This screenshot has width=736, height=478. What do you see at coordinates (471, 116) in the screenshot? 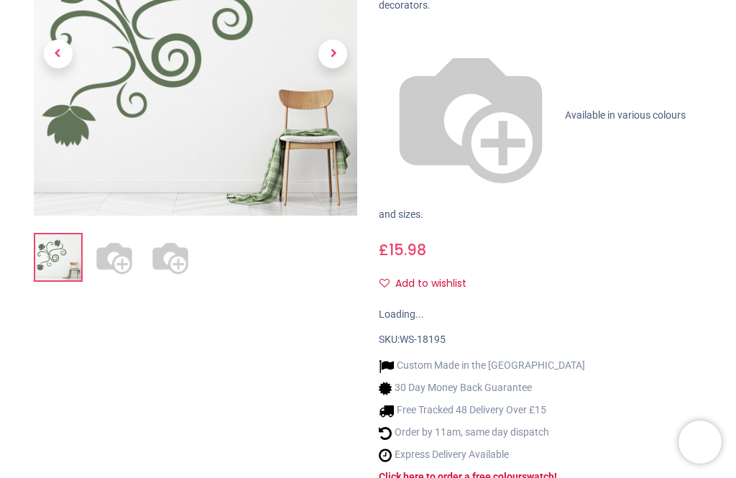
I see `img: color-wheel.png` at bounding box center [471, 116].